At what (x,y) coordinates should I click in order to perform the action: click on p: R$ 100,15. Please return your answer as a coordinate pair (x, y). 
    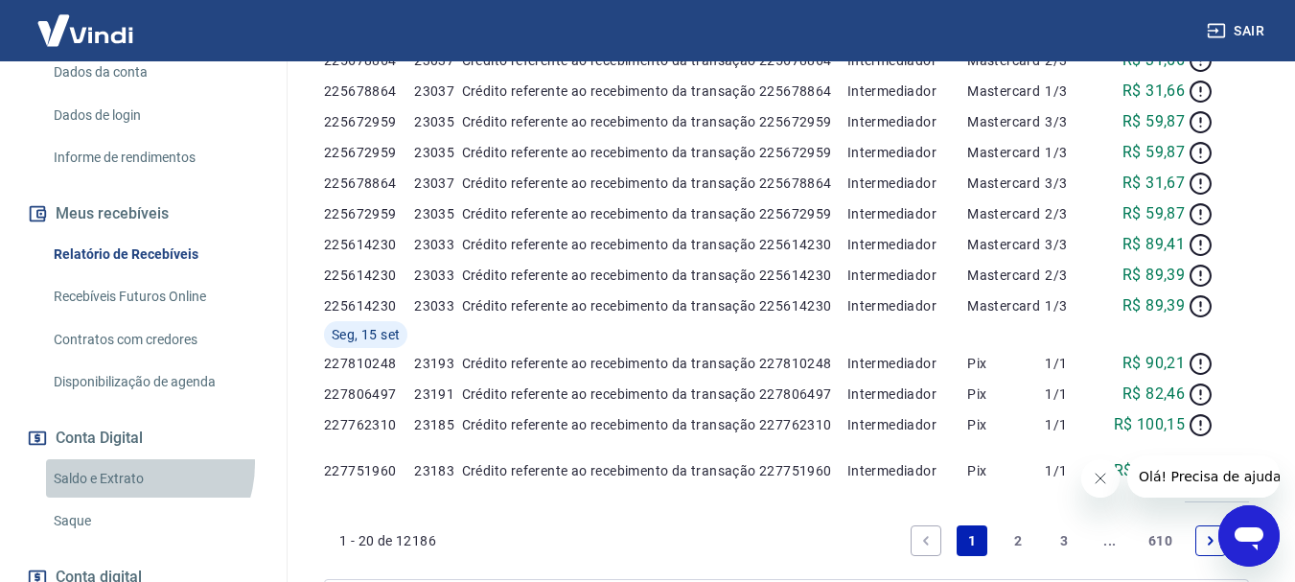
    Looking at the image, I should click on (1149, 425).